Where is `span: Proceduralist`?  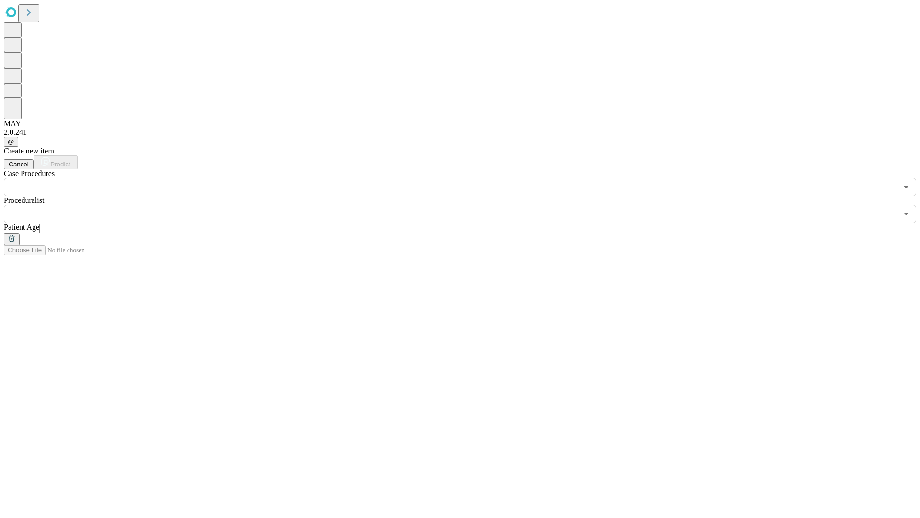
span: Proceduralist is located at coordinates (24, 200).